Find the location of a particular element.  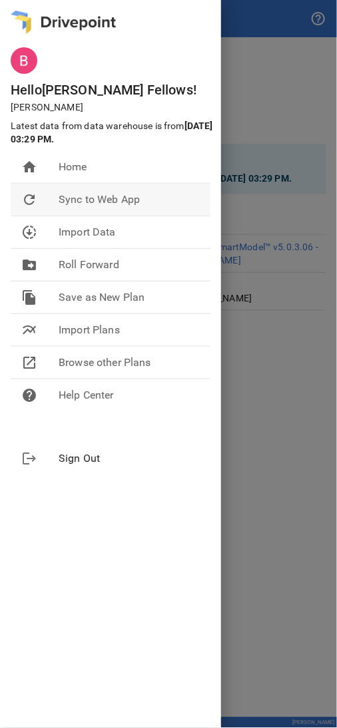

p: Latest data from data warehouse is from is located at coordinates (113, 132).